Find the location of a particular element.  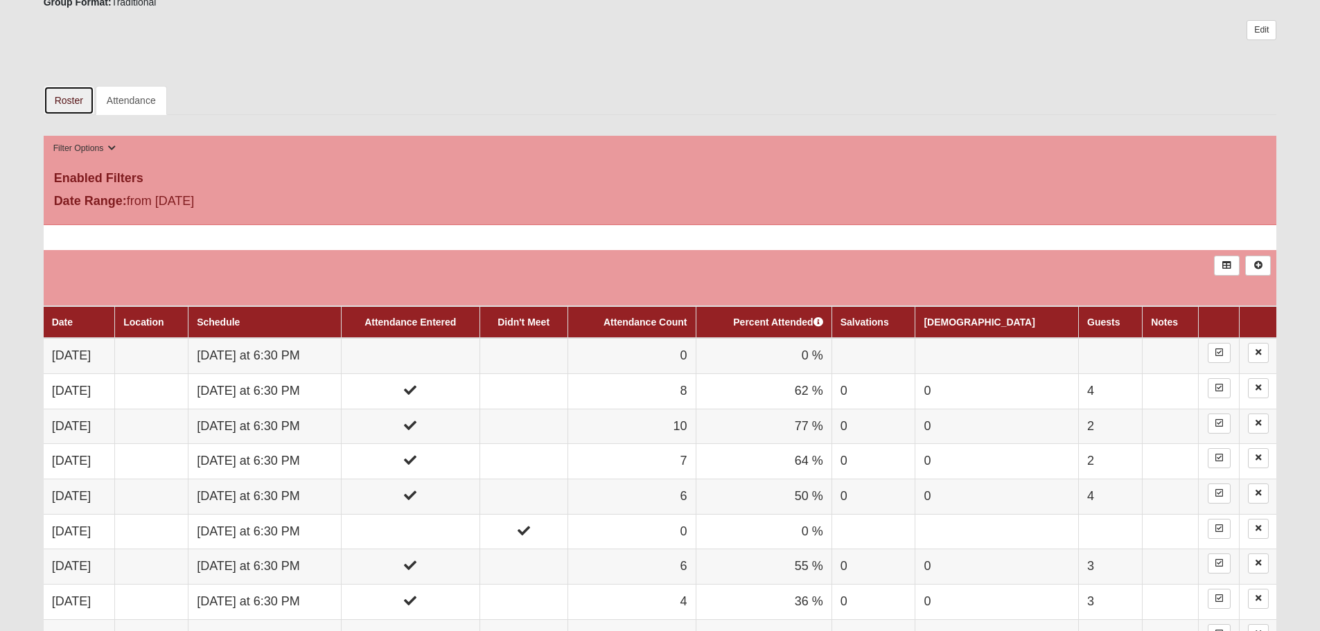

a: Schedule is located at coordinates (218, 322).